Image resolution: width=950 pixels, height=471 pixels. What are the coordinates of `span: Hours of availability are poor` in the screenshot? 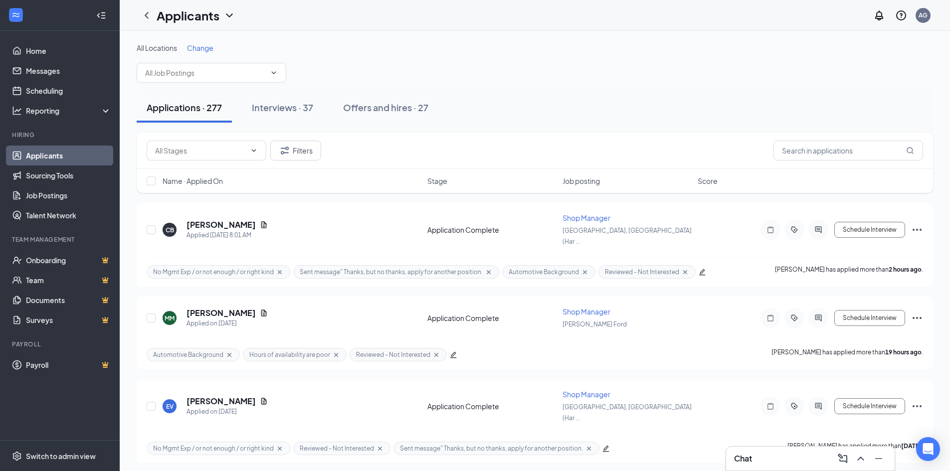 It's located at (290, 355).